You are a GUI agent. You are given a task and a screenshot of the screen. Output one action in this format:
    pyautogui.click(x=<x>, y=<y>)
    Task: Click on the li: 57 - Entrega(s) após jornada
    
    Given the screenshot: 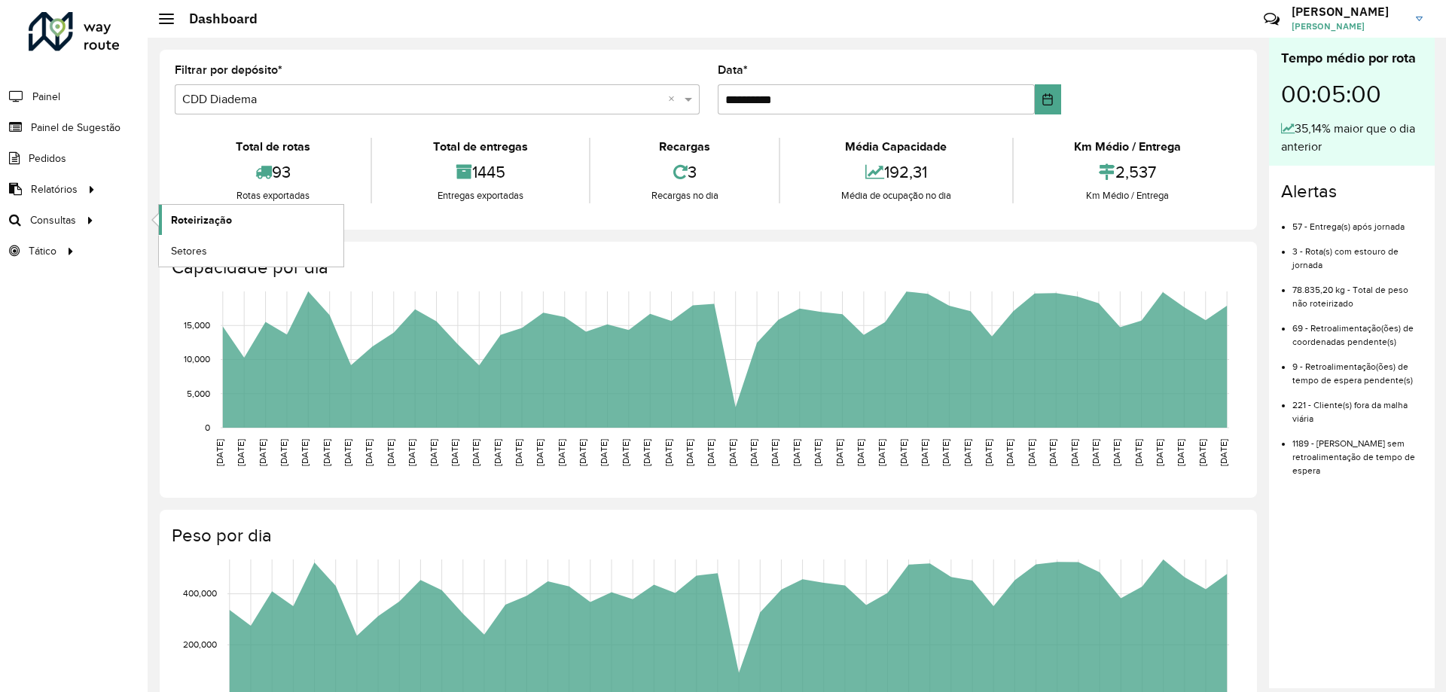 What is the action you would take?
    pyautogui.click(x=1357, y=221)
    